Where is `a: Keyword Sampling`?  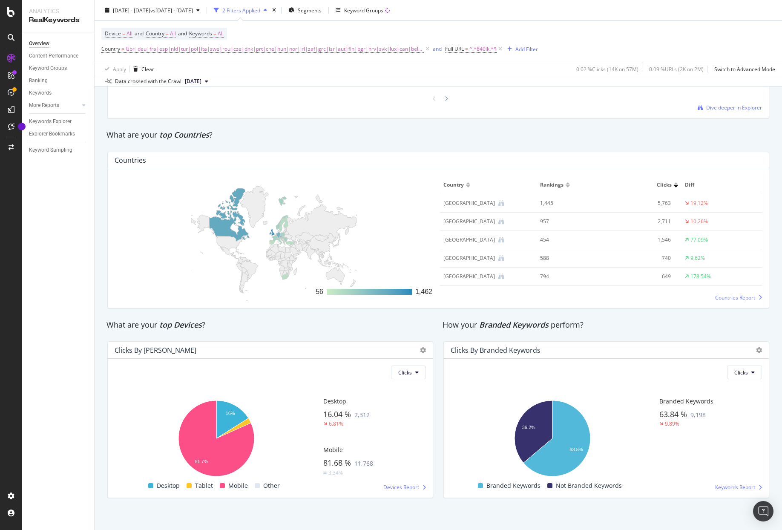 a: Keyword Sampling is located at coordinates (58, 150).